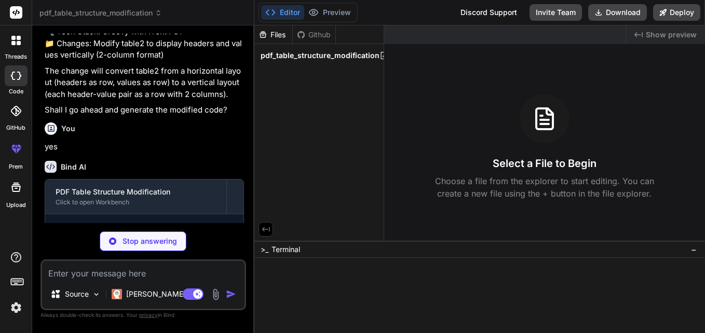  What do you see at coordinates (286, 250) in the screenshot?
I see `span: Terminal` at bounding box center [286, 250].